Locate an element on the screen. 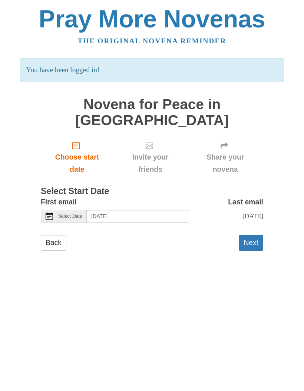  a: Pray More Novenas is located at coordinates (152, 19).